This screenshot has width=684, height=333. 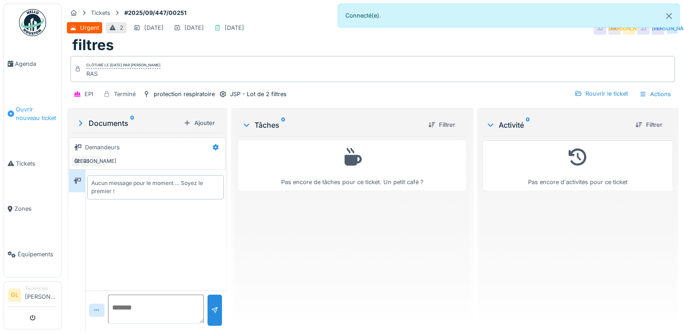 What do you see at coordinates (125, 94) in the screenshot?
I see `div: Terminé` at bounding box center [125, 94].